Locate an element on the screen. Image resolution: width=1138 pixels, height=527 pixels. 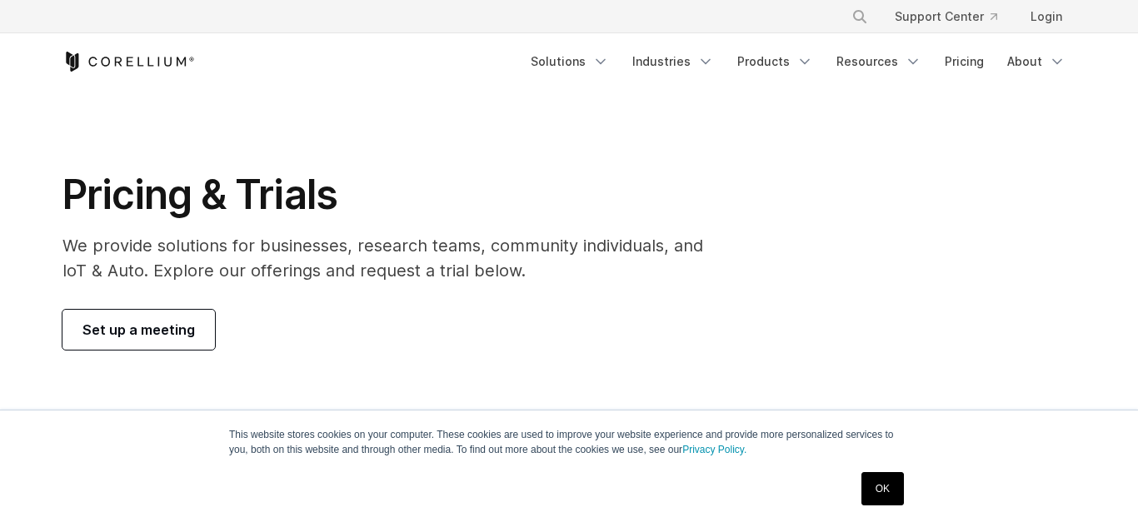
a: Privacy Policy. is located at coordinates (714, 450).